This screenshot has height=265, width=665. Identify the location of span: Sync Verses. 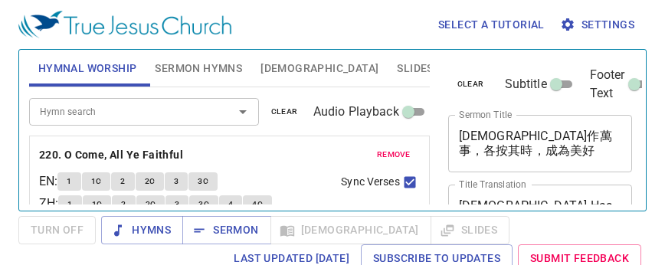
(370, 182).